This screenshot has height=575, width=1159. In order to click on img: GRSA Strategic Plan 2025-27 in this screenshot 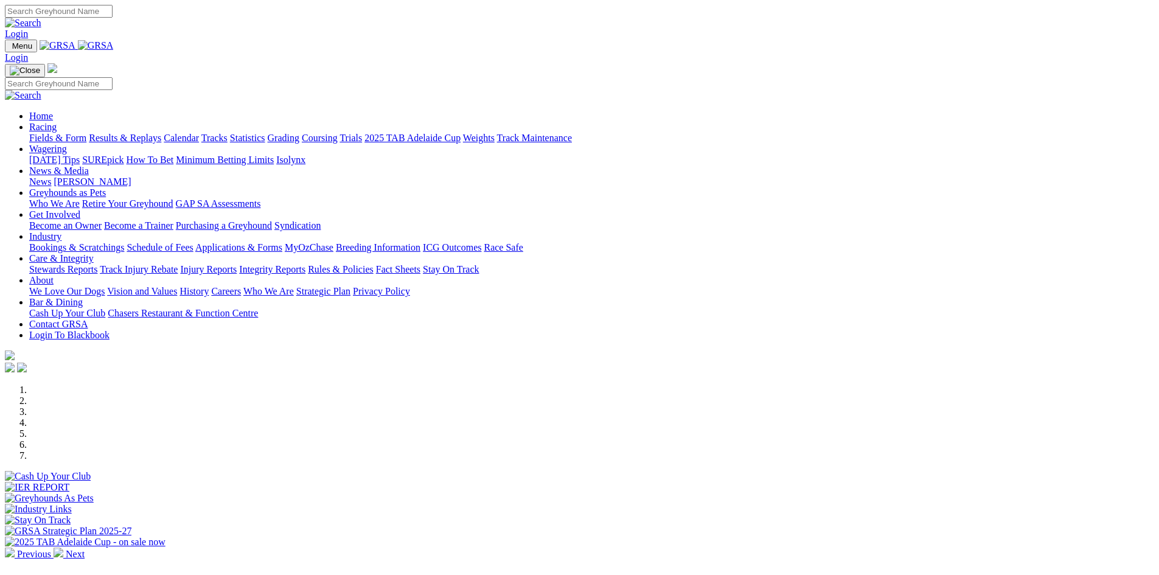, I will do `click(68, 531)`.